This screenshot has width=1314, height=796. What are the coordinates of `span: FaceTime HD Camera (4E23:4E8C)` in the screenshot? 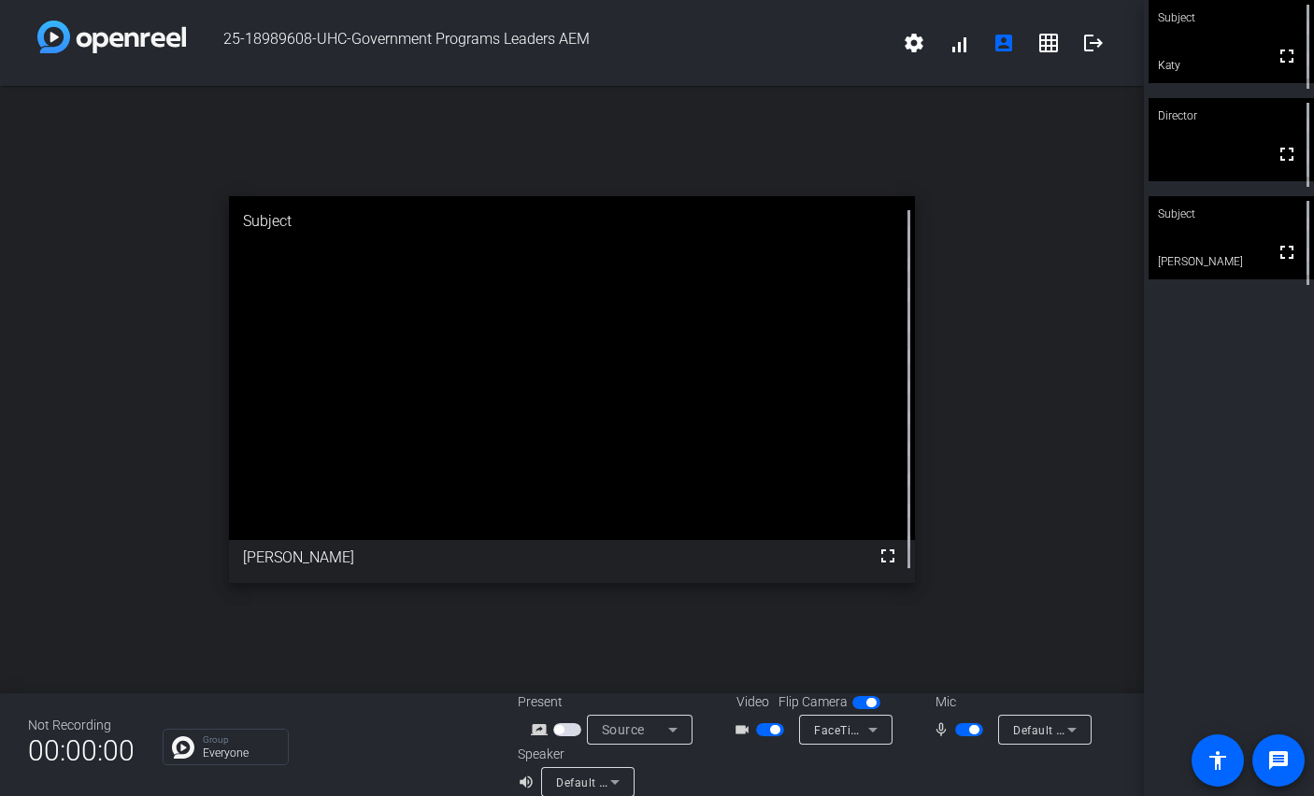 It's located at (910, 730).